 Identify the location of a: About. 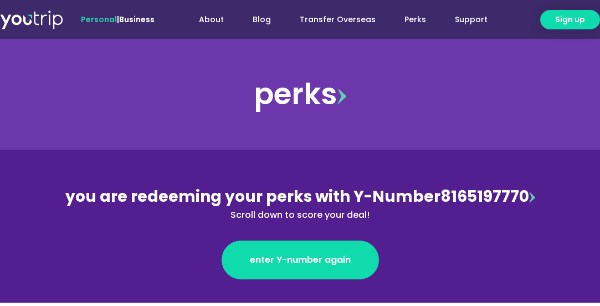
(211, 19).